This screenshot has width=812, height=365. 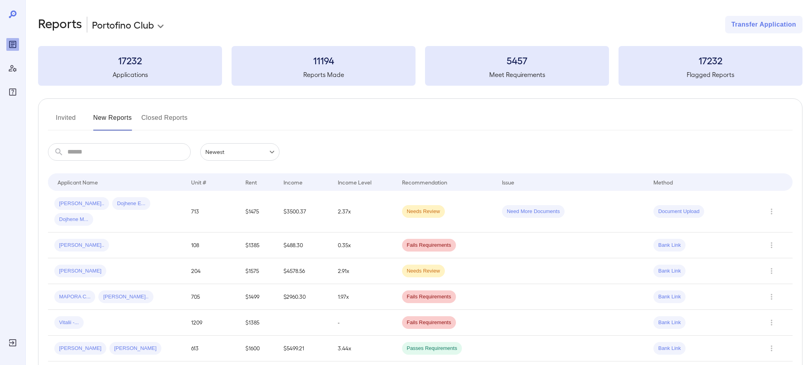 What do you see at coordinates (663, 182) in the screenshot?
I see `div: Method` at bounding box center [663, 182].